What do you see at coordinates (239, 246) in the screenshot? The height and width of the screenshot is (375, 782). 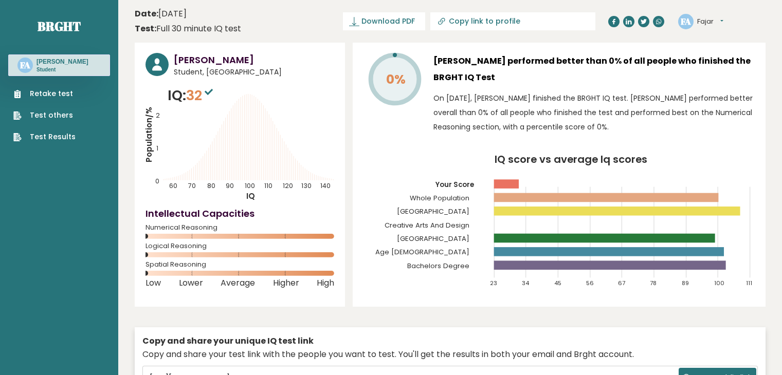 I see `span: Logical Reasoning` at bounding box center [239, 246].